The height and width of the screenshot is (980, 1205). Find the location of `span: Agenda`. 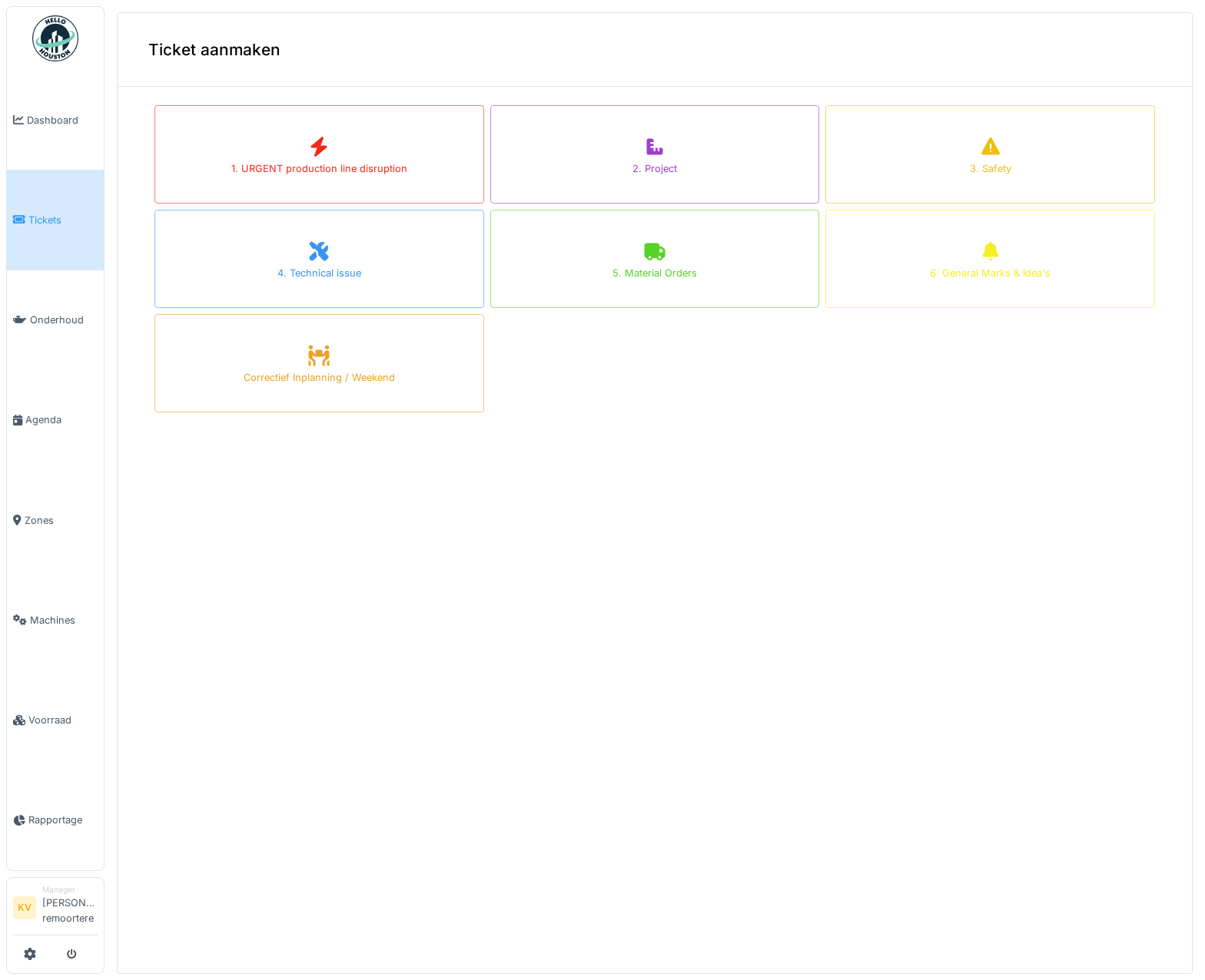

span: Agenda is located at coordinates (62, 420).